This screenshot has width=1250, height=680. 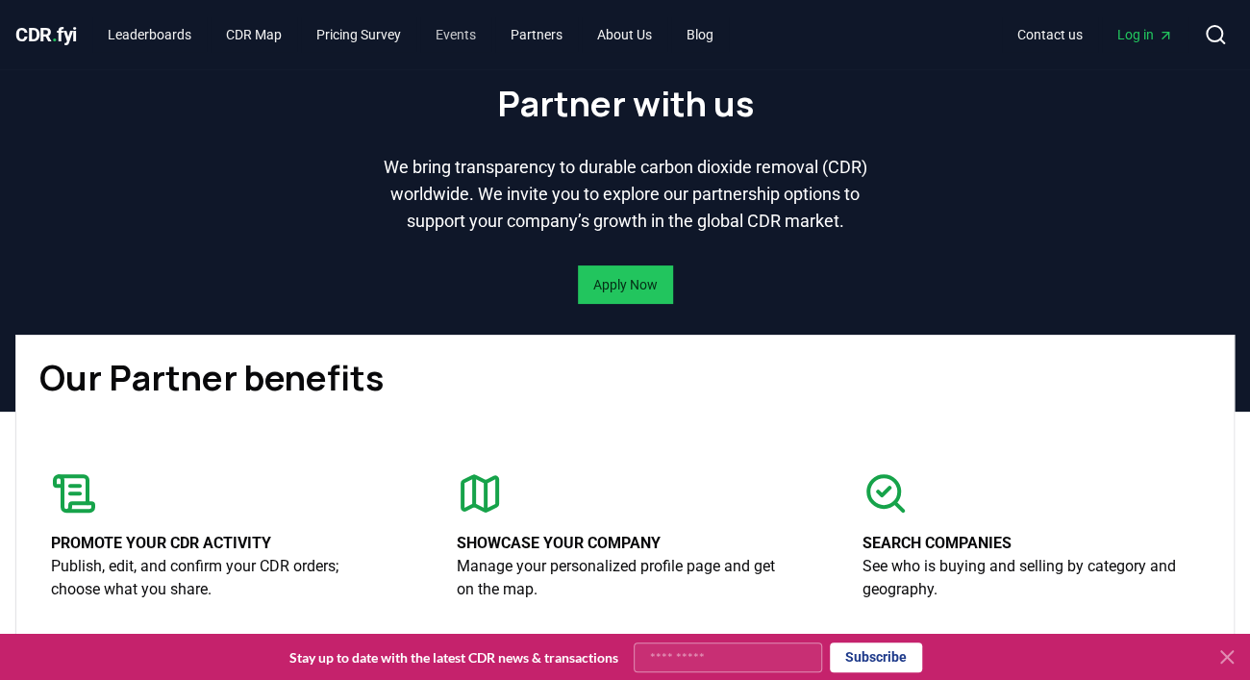 What do you see at coordinates (625, 194) in the screenshot?
I see `p: We bring transparency to durable carbon dioxide removal (CDR) worldwide. We invite you to explore...` at bounding box center [625, 194].